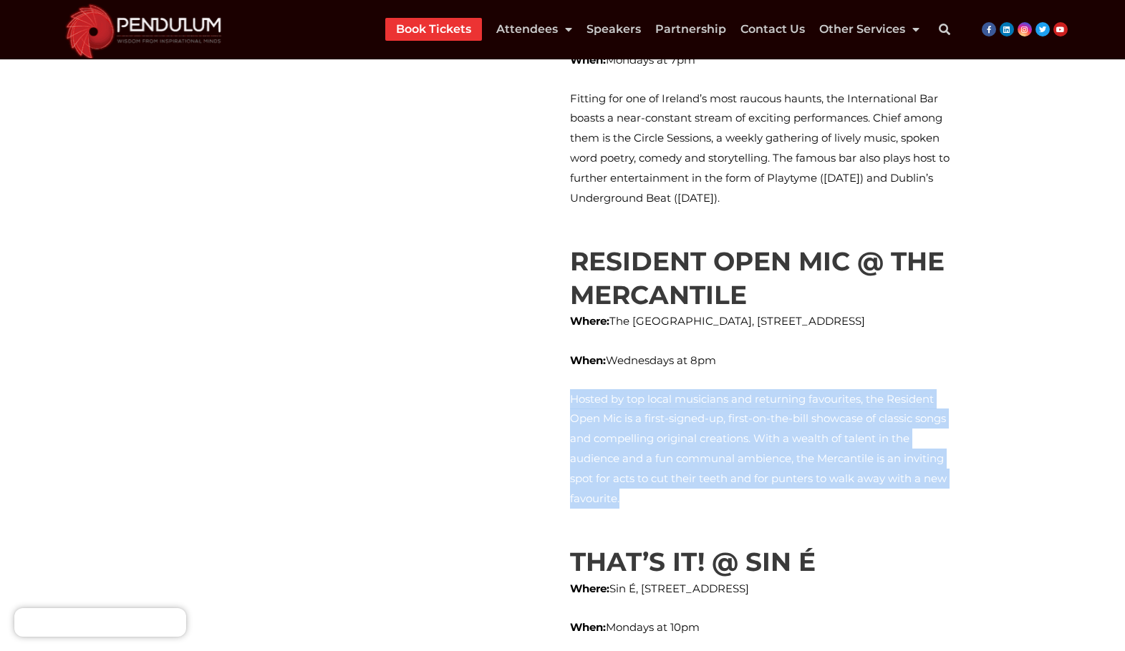 The height and width of the screenshot is (651, 1125). Describe the element at coordinates (433, 29) in the screenshot. I see `a: Book Tickets` at that location.